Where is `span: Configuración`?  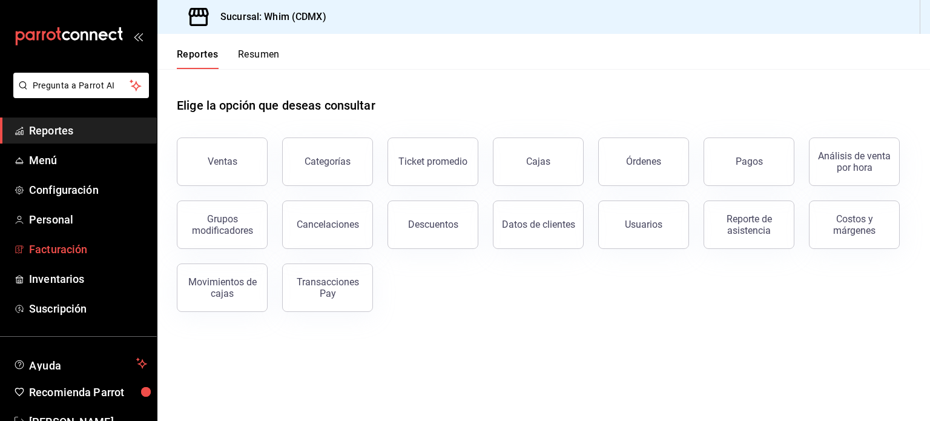
span: Configuración is located at coordinates (88, 189).